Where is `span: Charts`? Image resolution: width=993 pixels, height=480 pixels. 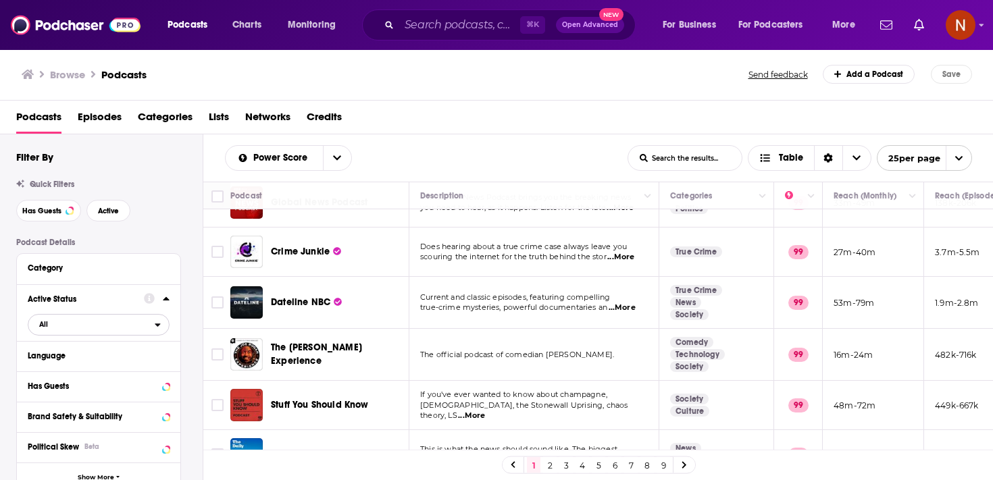 span: Charts is located at coordinates (247, 25).